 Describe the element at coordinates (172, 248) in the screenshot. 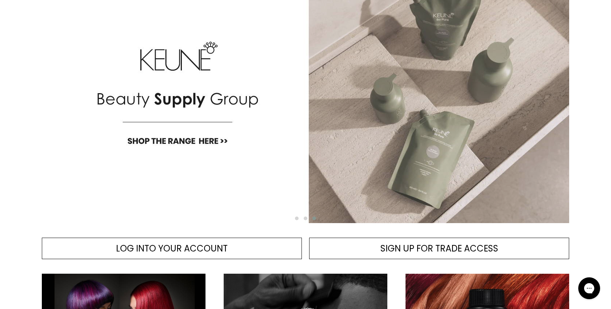

I see `a: LOG INTO YOUR ACCOUNT` at that location.